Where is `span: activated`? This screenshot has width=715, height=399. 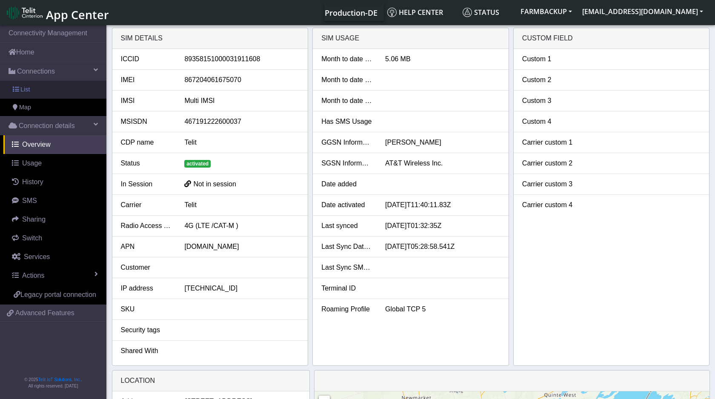 span: activated is located at coordinates (197, 164).